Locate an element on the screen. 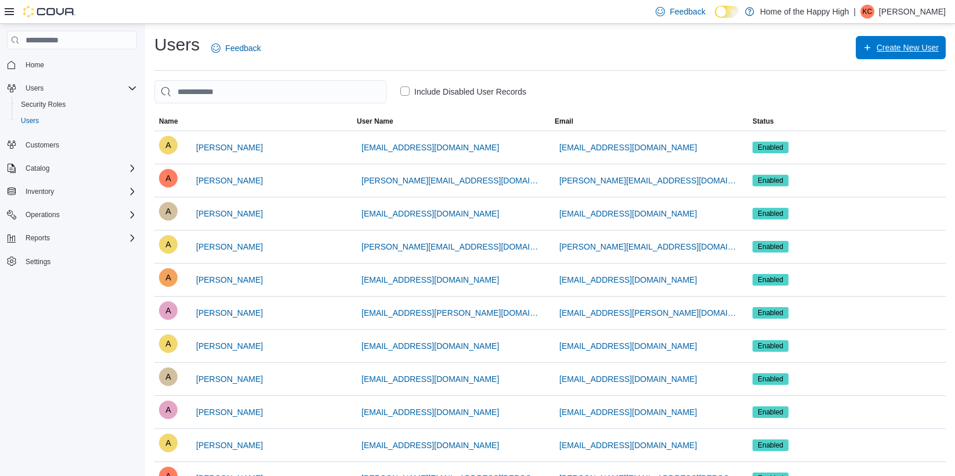 This screenshot has height=476, width=955. button: Home is located at coordinates (72, 64).